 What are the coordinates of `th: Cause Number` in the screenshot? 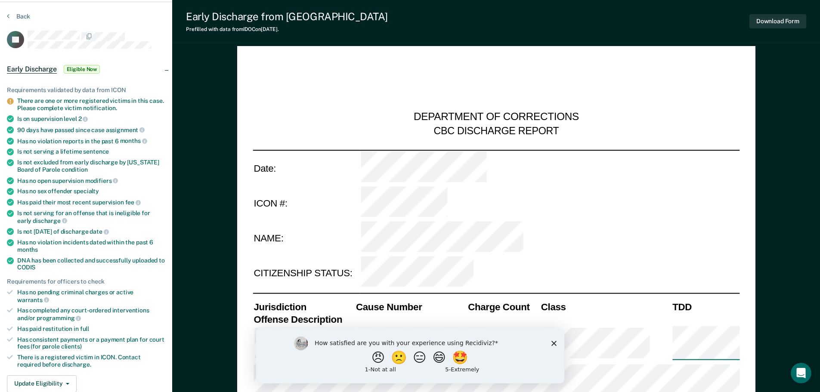 It's located at (410, 306).